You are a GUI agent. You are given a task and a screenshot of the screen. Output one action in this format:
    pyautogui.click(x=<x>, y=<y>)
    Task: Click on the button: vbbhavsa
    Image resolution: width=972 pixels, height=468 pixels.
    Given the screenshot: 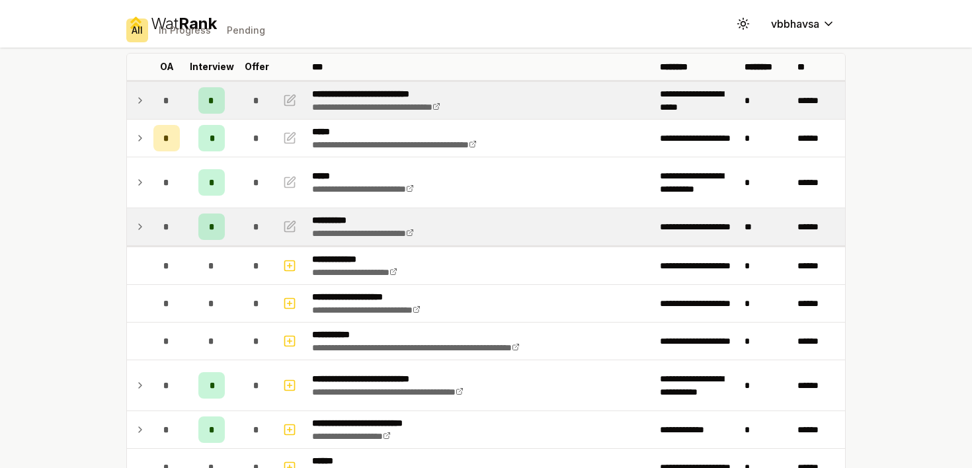 What is the action you would take?
    pyautogui.click(x=803, y=24)
    